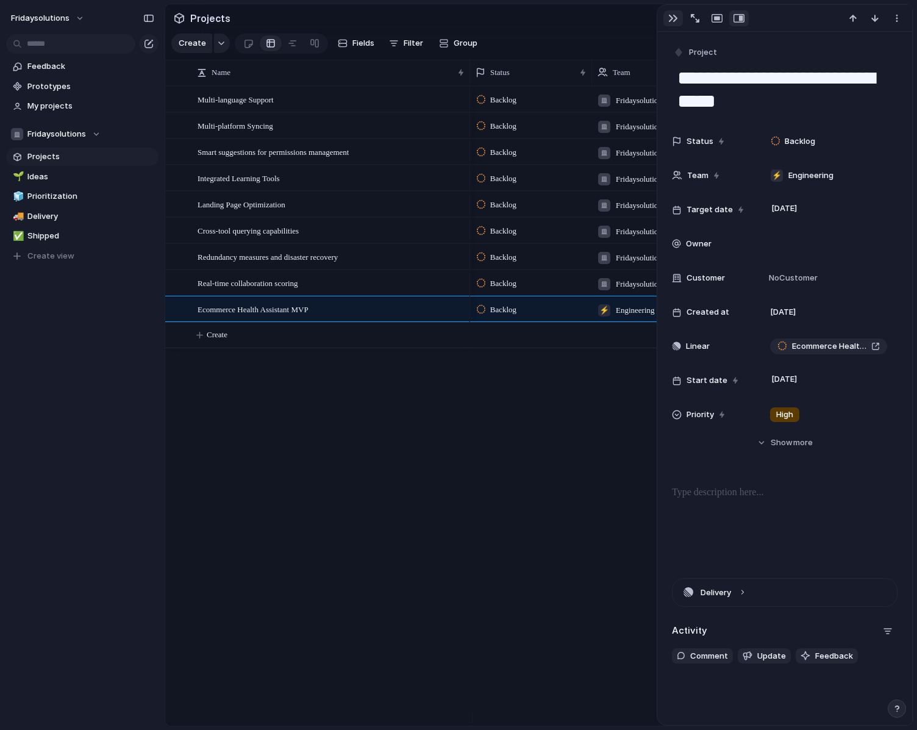 The image size is (917, 730). What do you see at coordinates (91, 196) in the screenshot?
I see `span: Prioritization` at bounding box center [91, 196].